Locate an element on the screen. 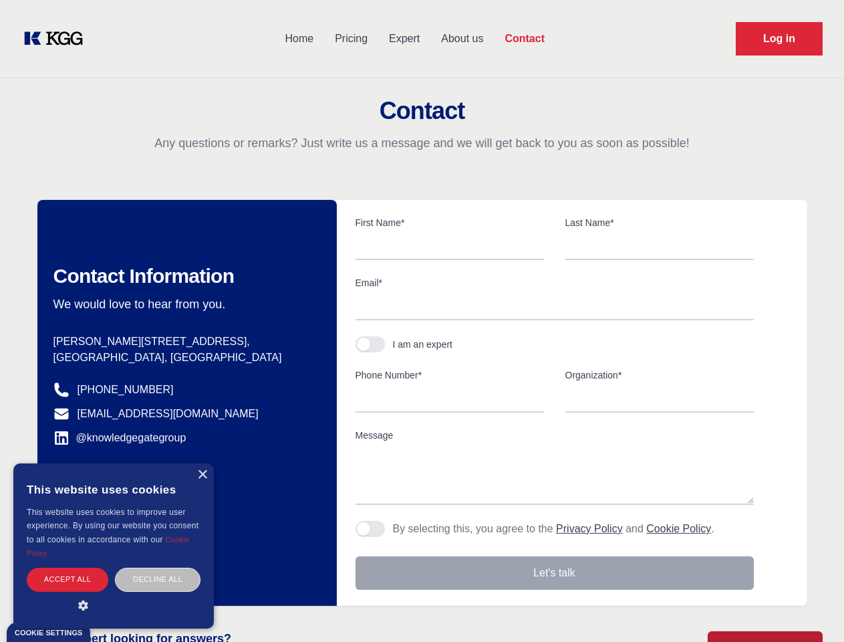 This screenshot has height=642, width=844. a: About us is located at coordinates (462, 39).